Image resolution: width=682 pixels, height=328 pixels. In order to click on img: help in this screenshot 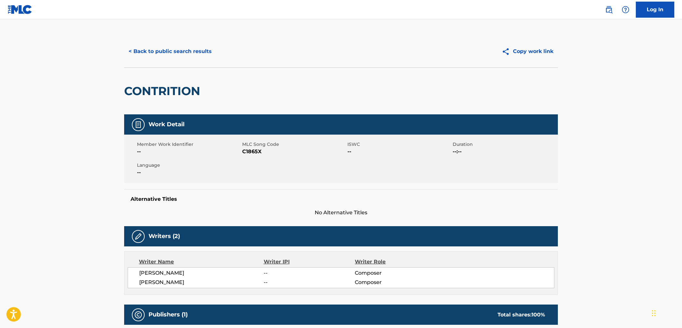, I will do `click(626, 10)`.